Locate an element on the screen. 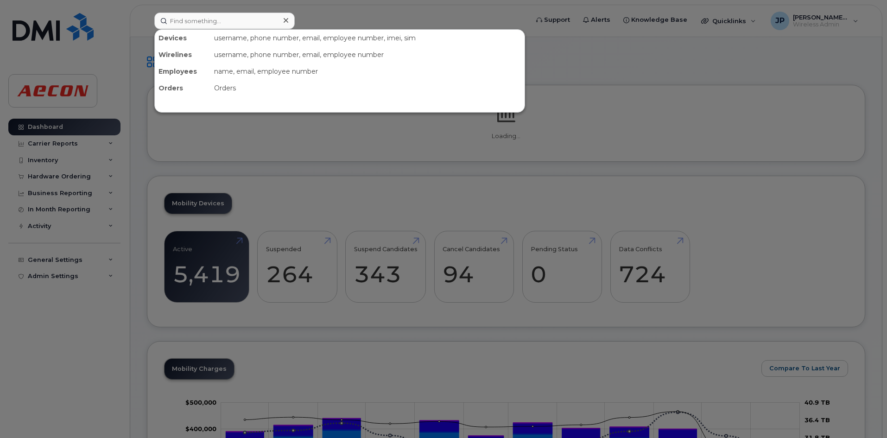 The width and height of the screenshot is (887, 438). div: Employees is located at coordinates (182, 71).